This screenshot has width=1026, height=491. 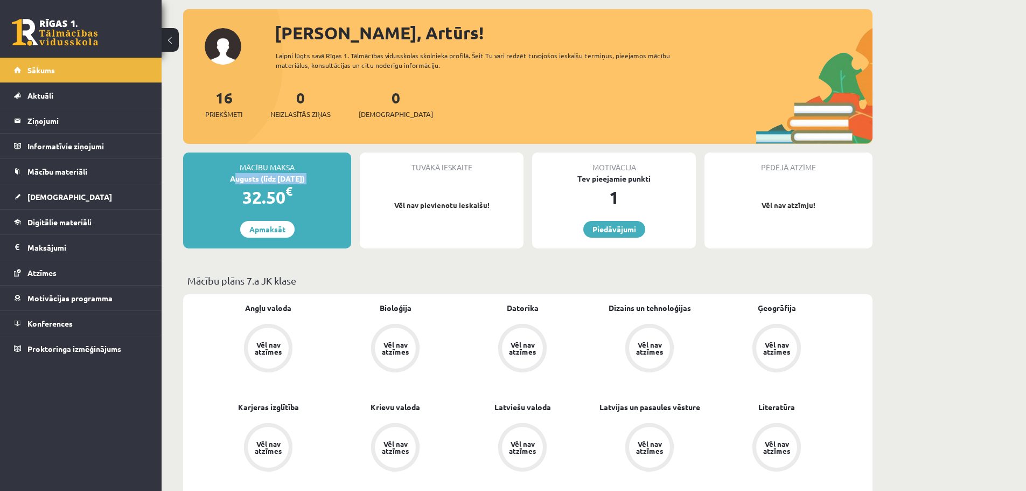 What do you see at coordinates (649, 307) in the screenshot?
I see `a: Dizains un tehnoloģijas` at bounding box center [649, 307].